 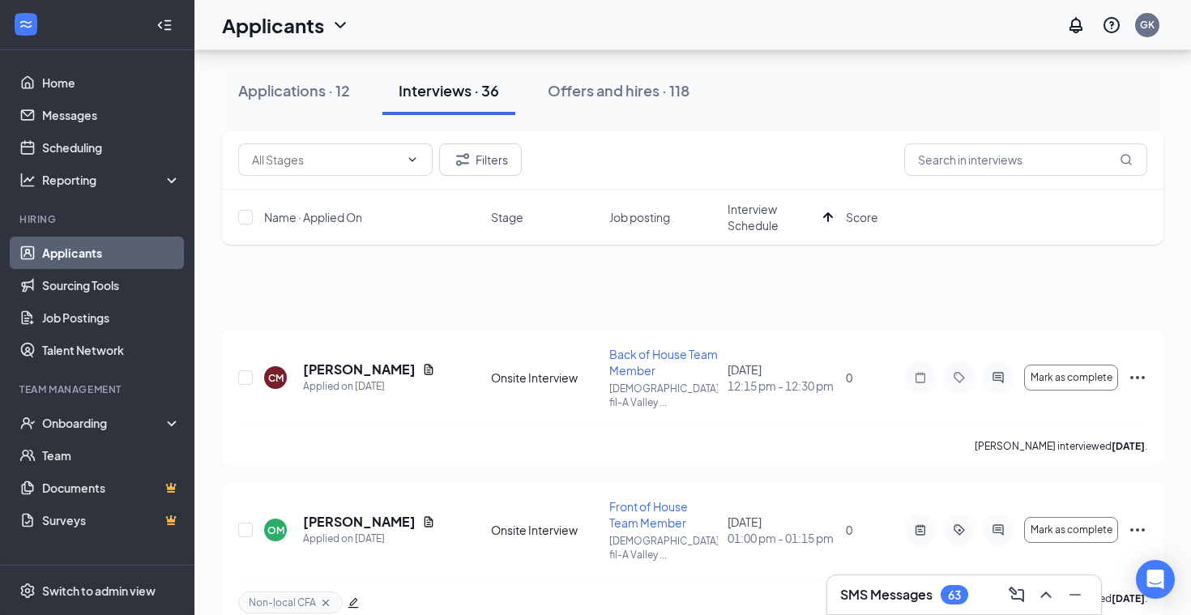 I want to click on button: Filter Filters, so click(x=480, y=160).